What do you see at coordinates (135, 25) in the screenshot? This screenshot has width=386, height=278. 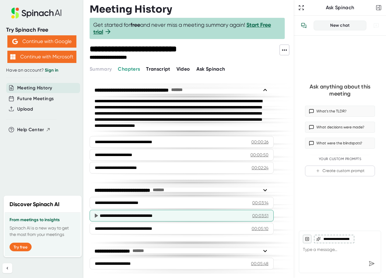 I see `b: free` at bounding box center [135, 25].